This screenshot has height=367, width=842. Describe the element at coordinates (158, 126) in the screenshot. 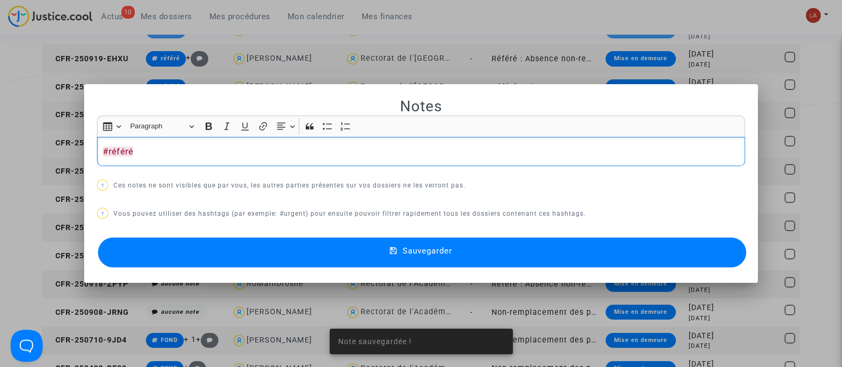

I see `span: Paragraph` at that location.